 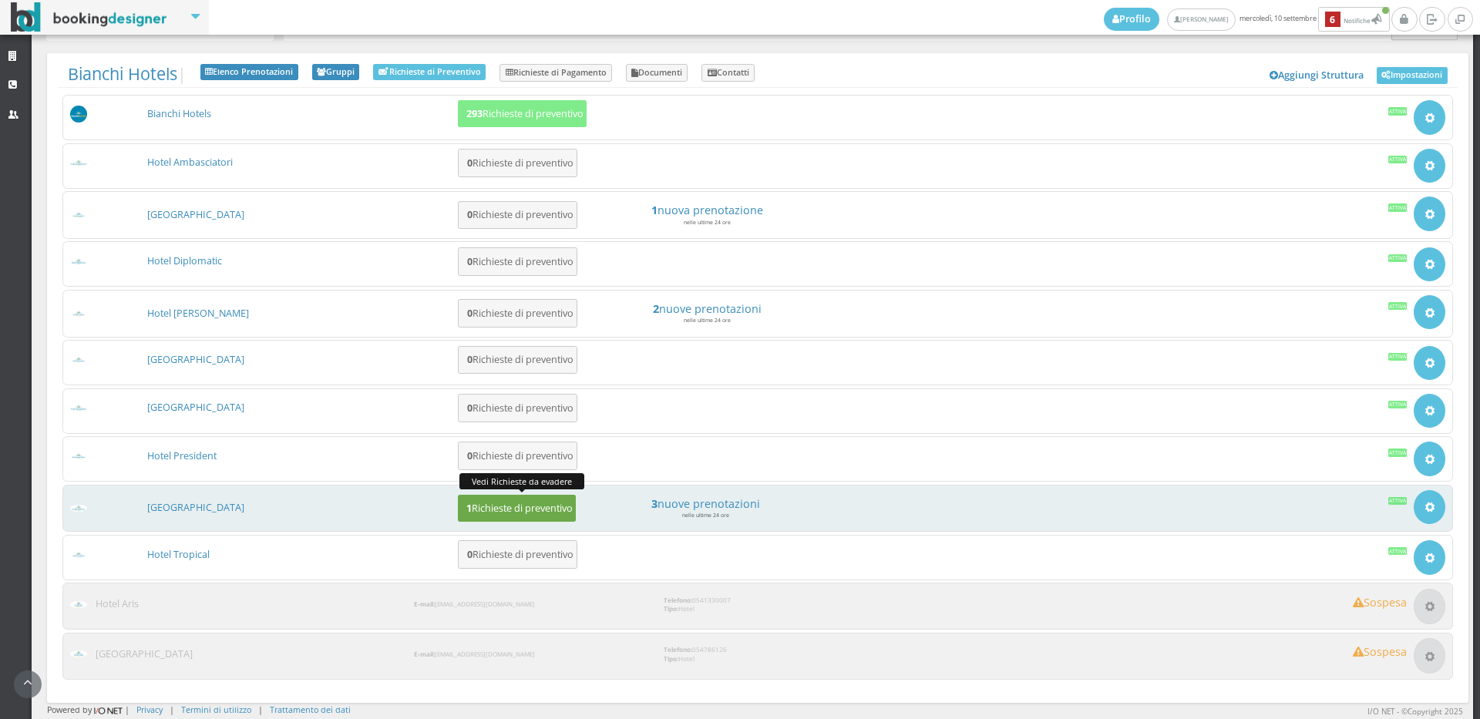 What do you see at coordinates (123, 73) in the screenshot?
I see `a: Bianchi Hotels` at bounding box center [123, 73].